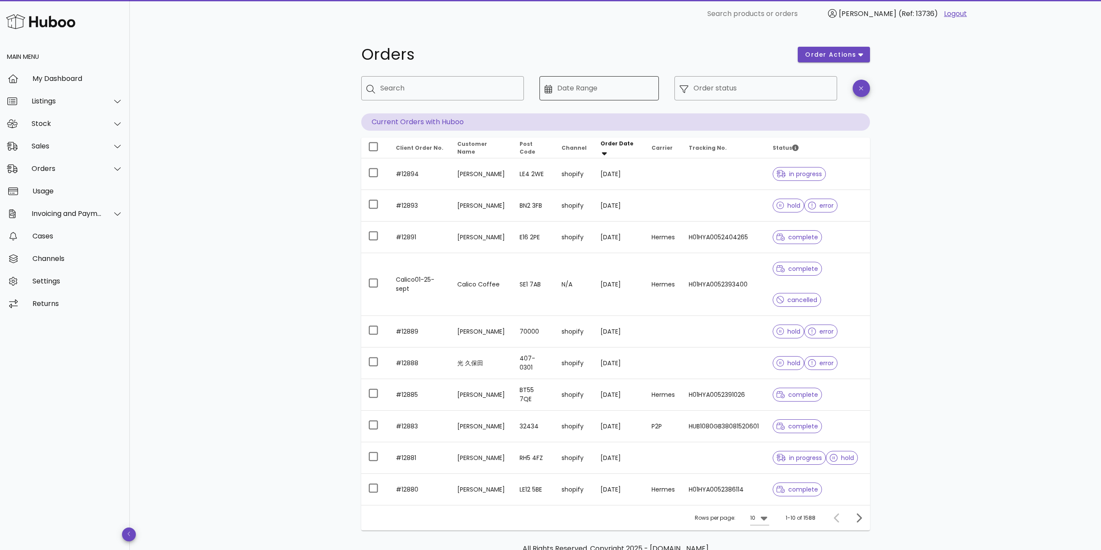 The image size is (1101, 550). I want to click on td: #12885, so click(420, 395).